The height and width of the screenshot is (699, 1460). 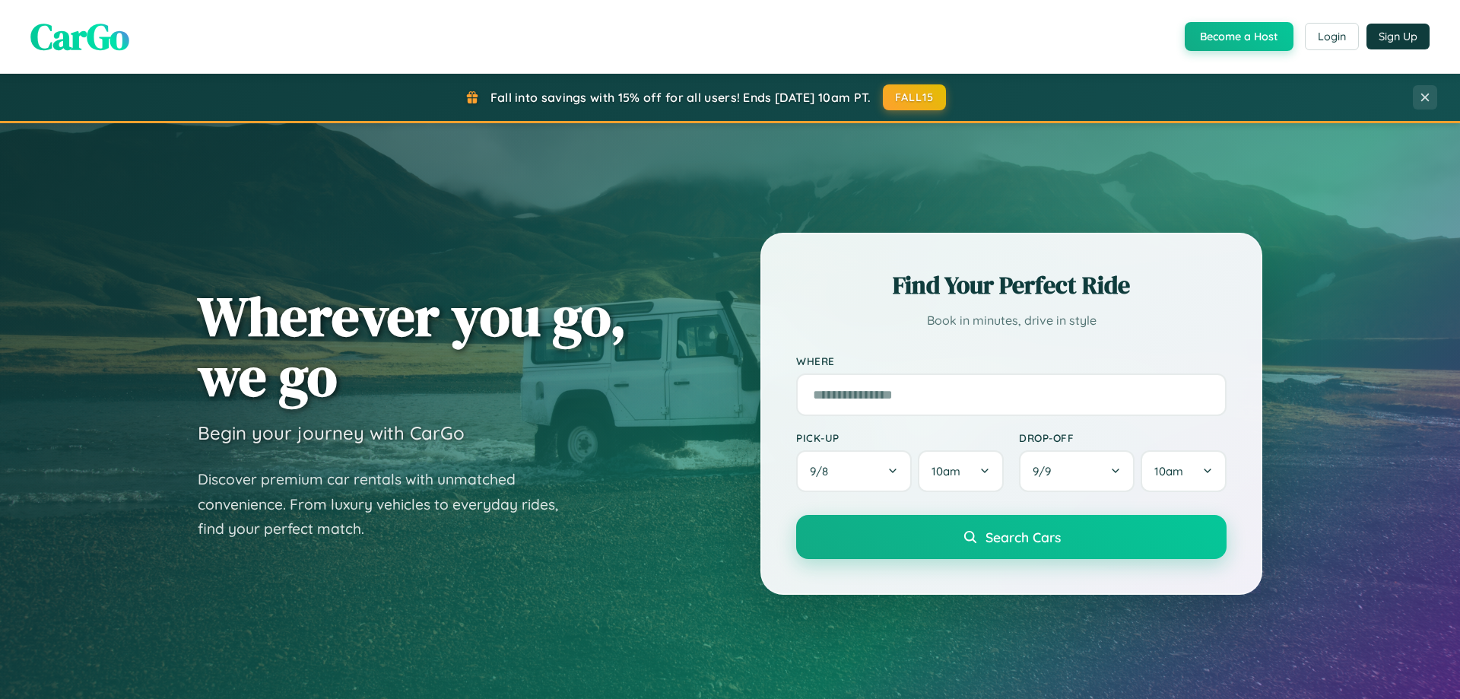 What do you see at coordinates (900, 437) in the screenshot?
I see `label: Pick-up` at bounding box center [900, 437].